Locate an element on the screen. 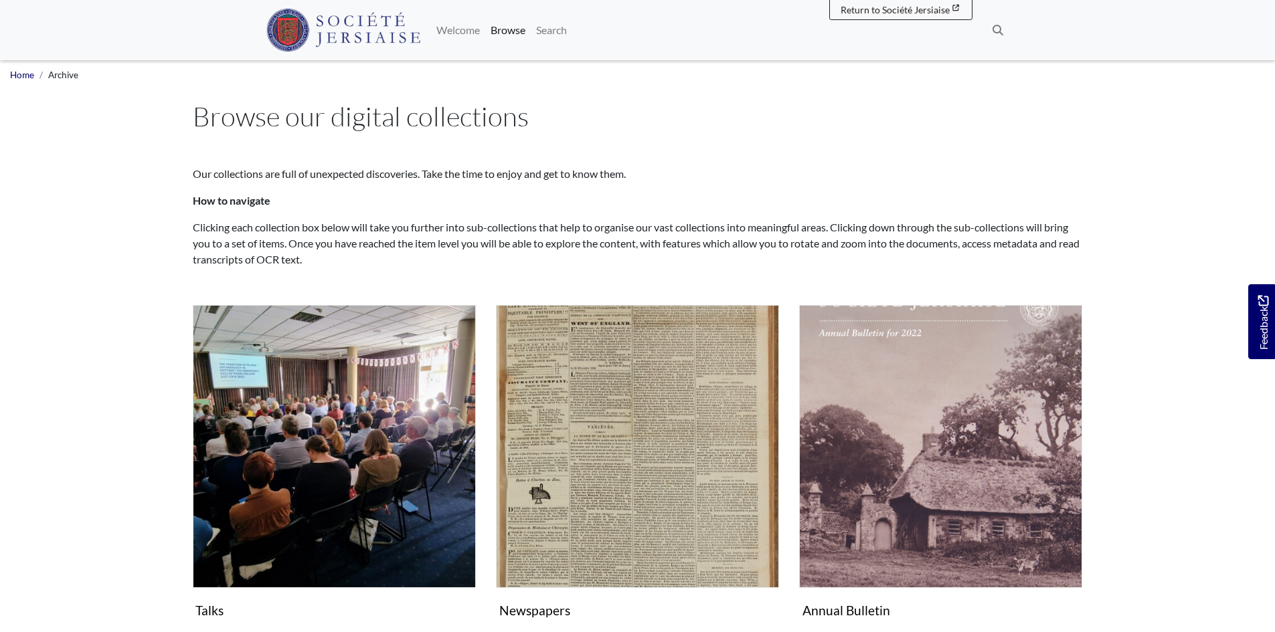  img: Talks is located at coordinates (334, 446).